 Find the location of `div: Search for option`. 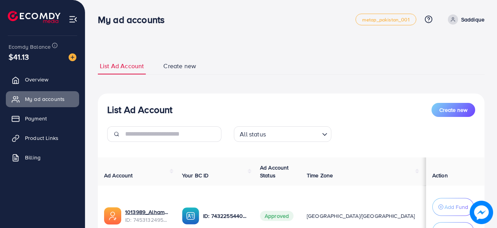

div: Search for option is located at coordinates (283, 134).